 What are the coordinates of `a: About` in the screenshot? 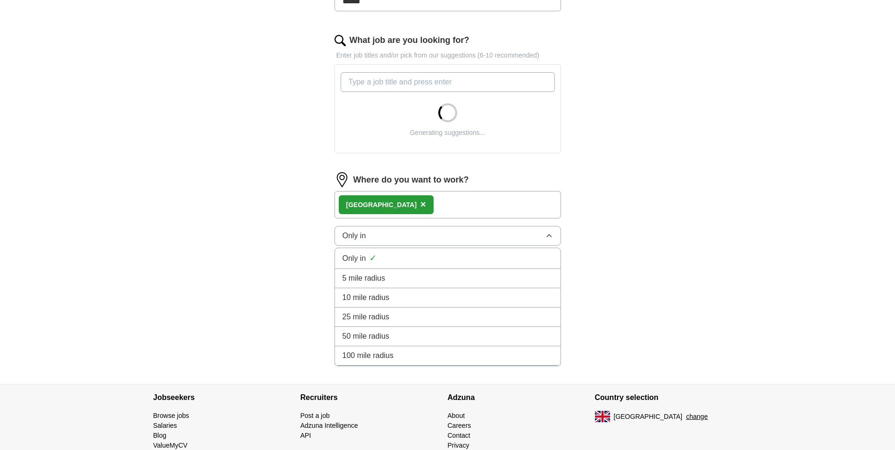 It's located at (456, 415).